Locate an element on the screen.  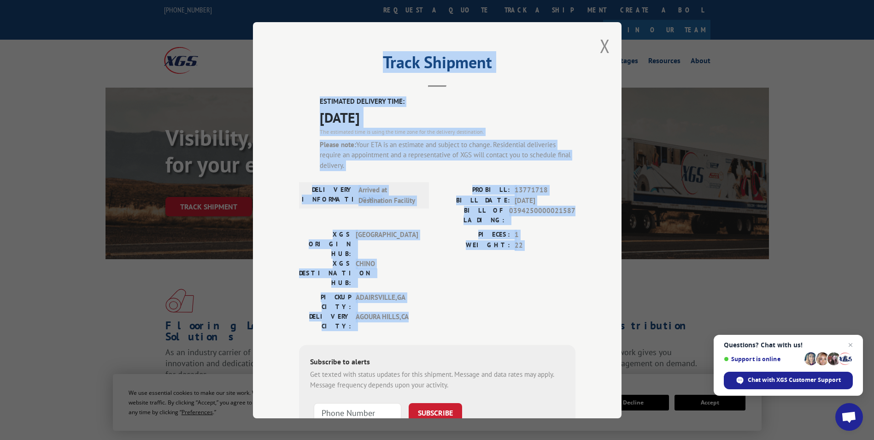
span: 1 is located at coordinates (545, 235).